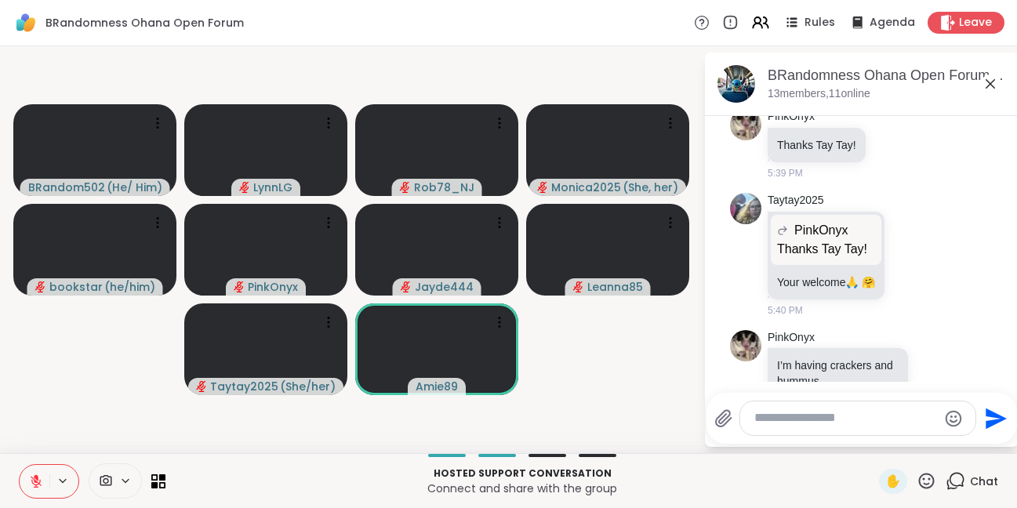  I want to click on span: Jayde444, so click(444, 287).